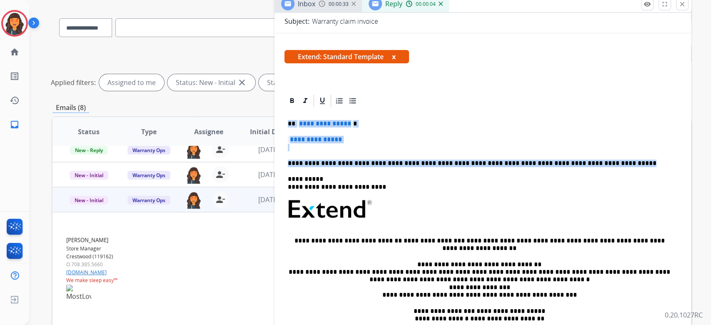 The image size is (711, 325). What do you see at coordinates (394, 57) in the screenshot?
I see `button: x` at bounding box center [394, 57].